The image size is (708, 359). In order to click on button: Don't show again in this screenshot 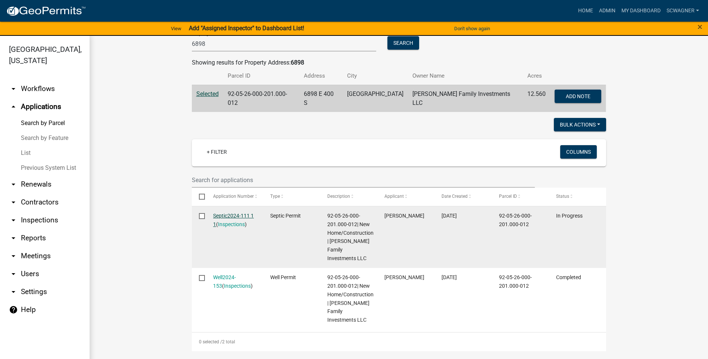, I will do `click(472, 28)`.